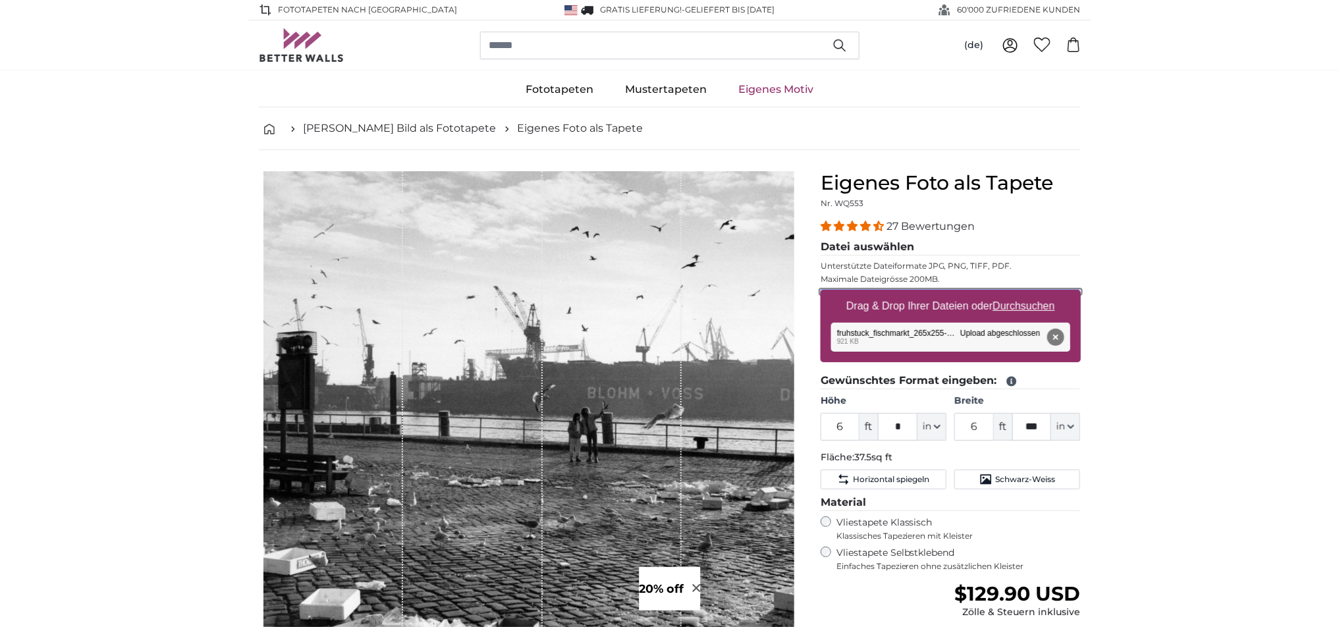  Describe the element at coordinates (842, 203) in the screenshot. I see `span: Nr. WQ553` at that location.